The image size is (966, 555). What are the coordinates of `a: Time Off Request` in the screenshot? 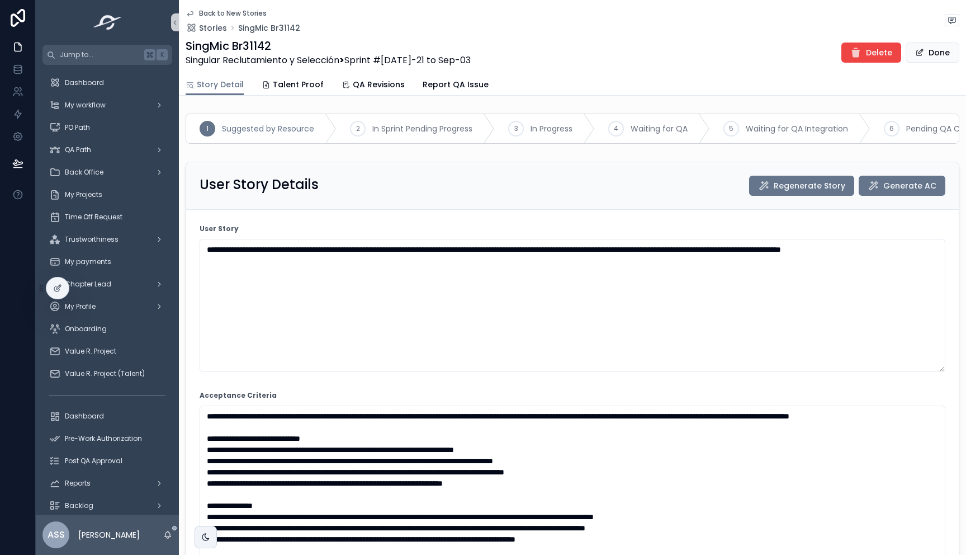 It's located at (107, 217).